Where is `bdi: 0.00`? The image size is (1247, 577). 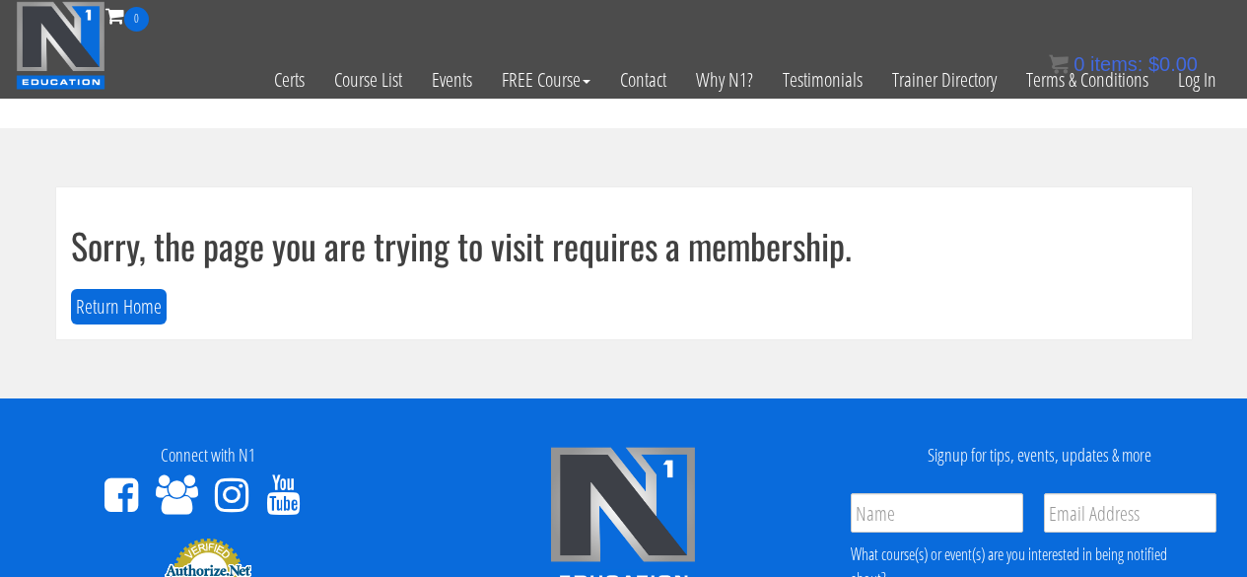
bdi: 0.00 is located at coordinates (1173, 64).